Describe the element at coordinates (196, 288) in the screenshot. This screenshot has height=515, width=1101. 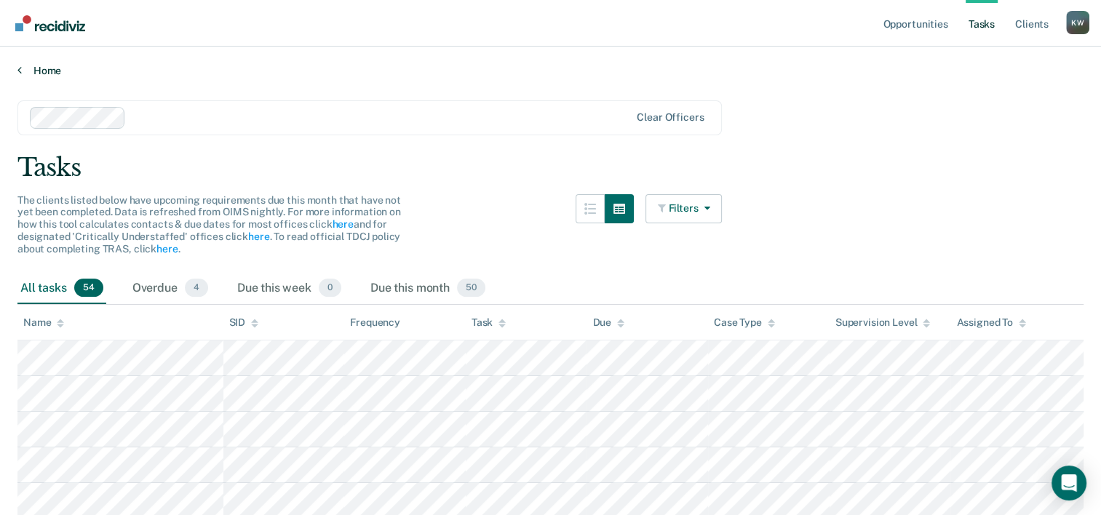
I see `span: 4` at that location.